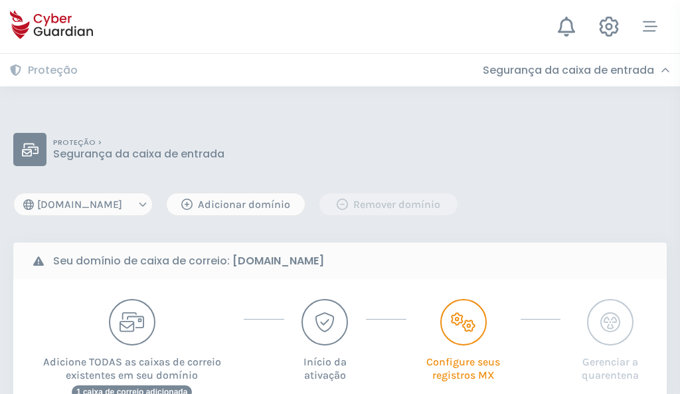 This screenshot has width=680, height=394. What do you see at coordinates (325, 340) in the screenshot?
I see `button: Início da ativação` at bounding box center [325, 340].